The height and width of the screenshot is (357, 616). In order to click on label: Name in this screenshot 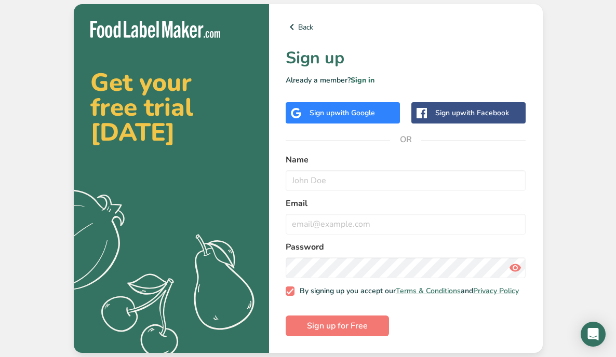, I will do `click(406, 160)`.